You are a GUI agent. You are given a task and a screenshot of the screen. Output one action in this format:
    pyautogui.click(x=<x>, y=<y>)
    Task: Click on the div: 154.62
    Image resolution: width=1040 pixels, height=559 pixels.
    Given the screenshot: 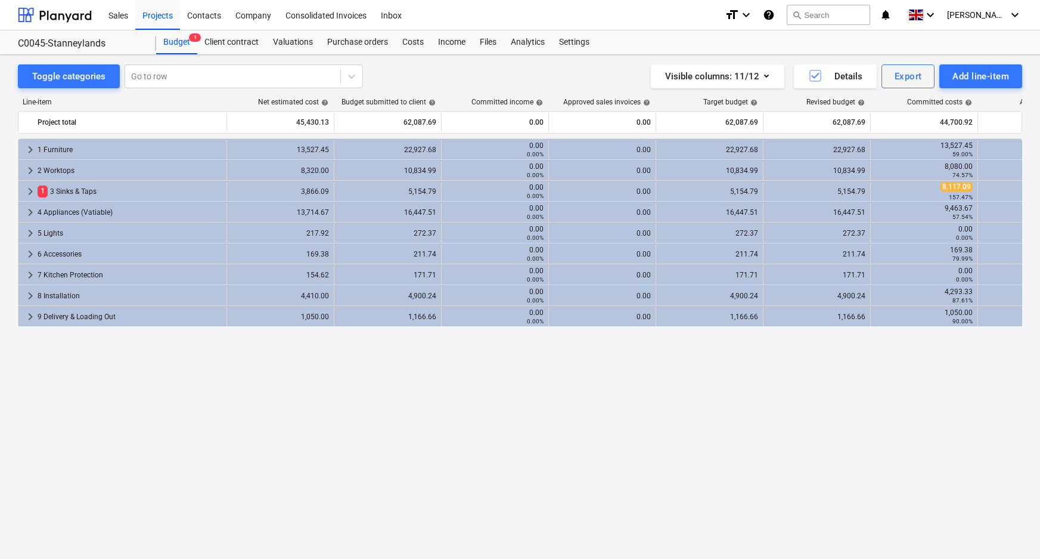 What is the action you would take?
    pyautogui.click(x=280, y=275)
    